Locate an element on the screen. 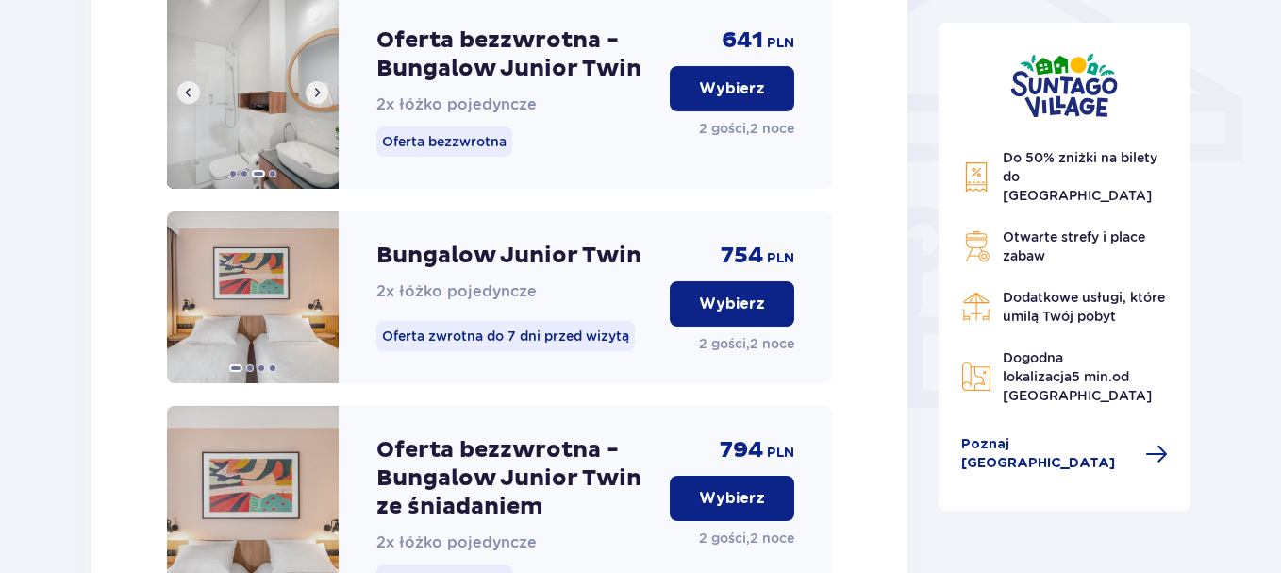 The image size is (1281, 573). img: Bungalow Junior Twin is located at coordinates (253, 297).